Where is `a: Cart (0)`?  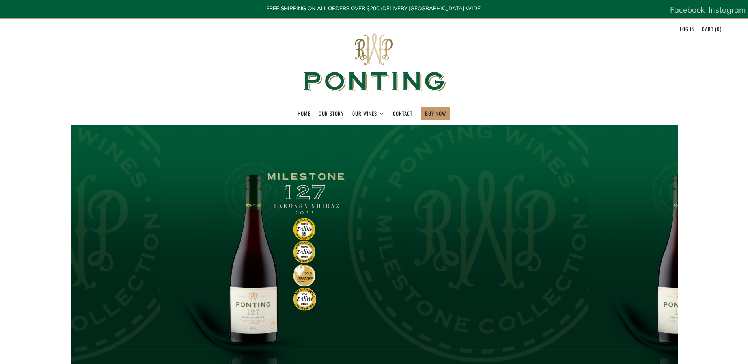
a: Cart (0) is located at coordinates (712, 29).